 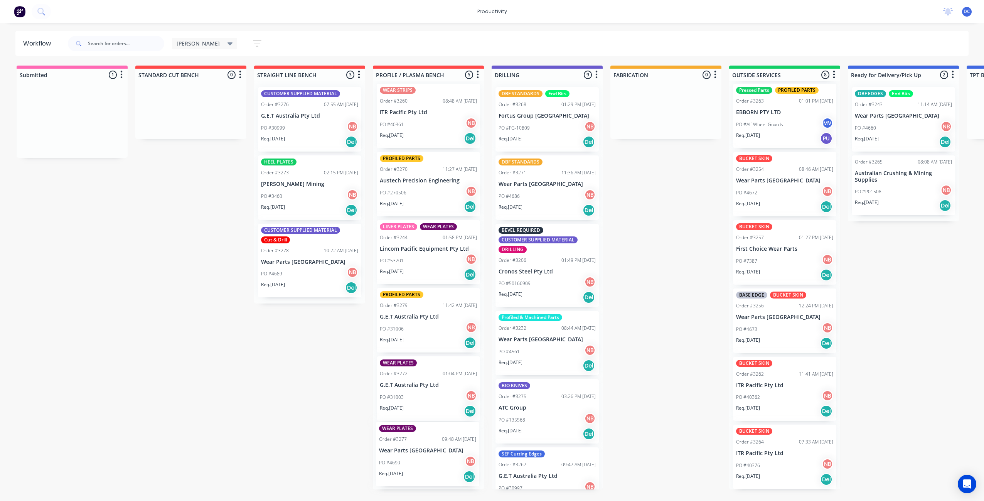 What do you see at coordinates (20, 12) in the screenshot?
I see `img: Factory` at bounding box center [20, 12].